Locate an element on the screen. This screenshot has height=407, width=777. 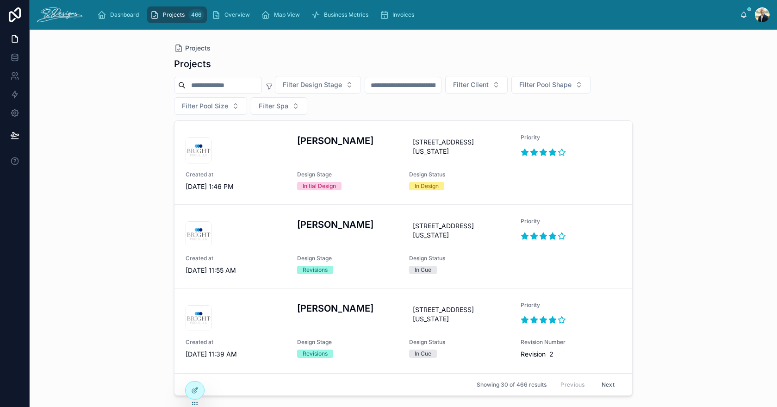
button: Next is located at coordinates (608, 384).